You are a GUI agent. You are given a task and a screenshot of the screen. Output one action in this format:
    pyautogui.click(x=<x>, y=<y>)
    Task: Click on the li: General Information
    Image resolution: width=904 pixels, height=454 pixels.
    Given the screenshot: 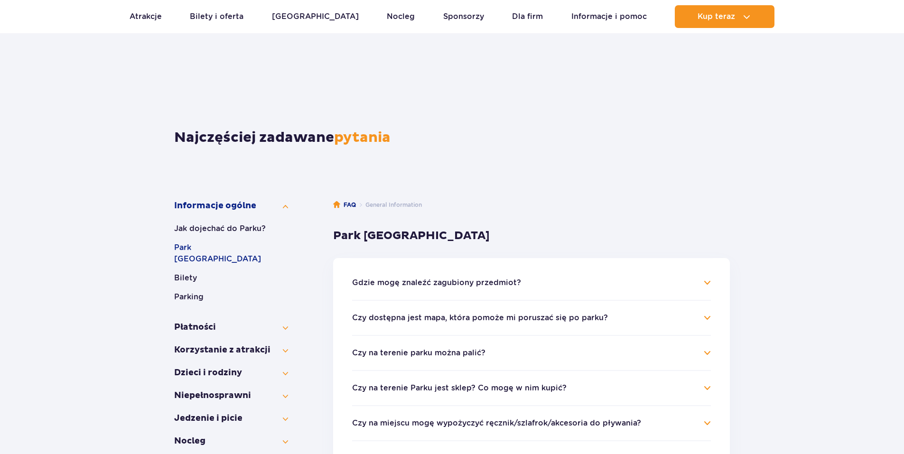 What is the action you would take?
    pyautogui.click(x=389, y=205)
    